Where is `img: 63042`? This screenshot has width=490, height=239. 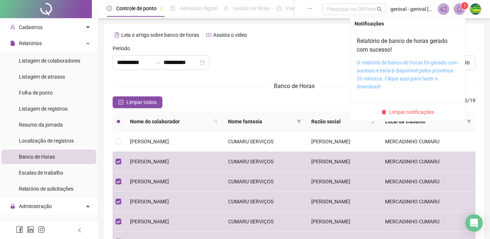
img: 63042 is located at coordinates (476, 9).